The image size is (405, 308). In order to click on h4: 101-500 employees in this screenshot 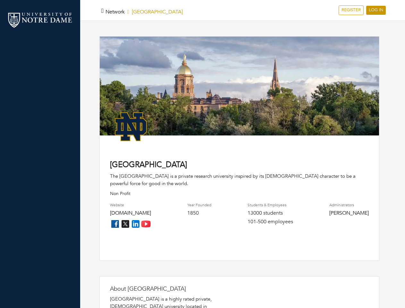, I will do `click(271, 222)`.